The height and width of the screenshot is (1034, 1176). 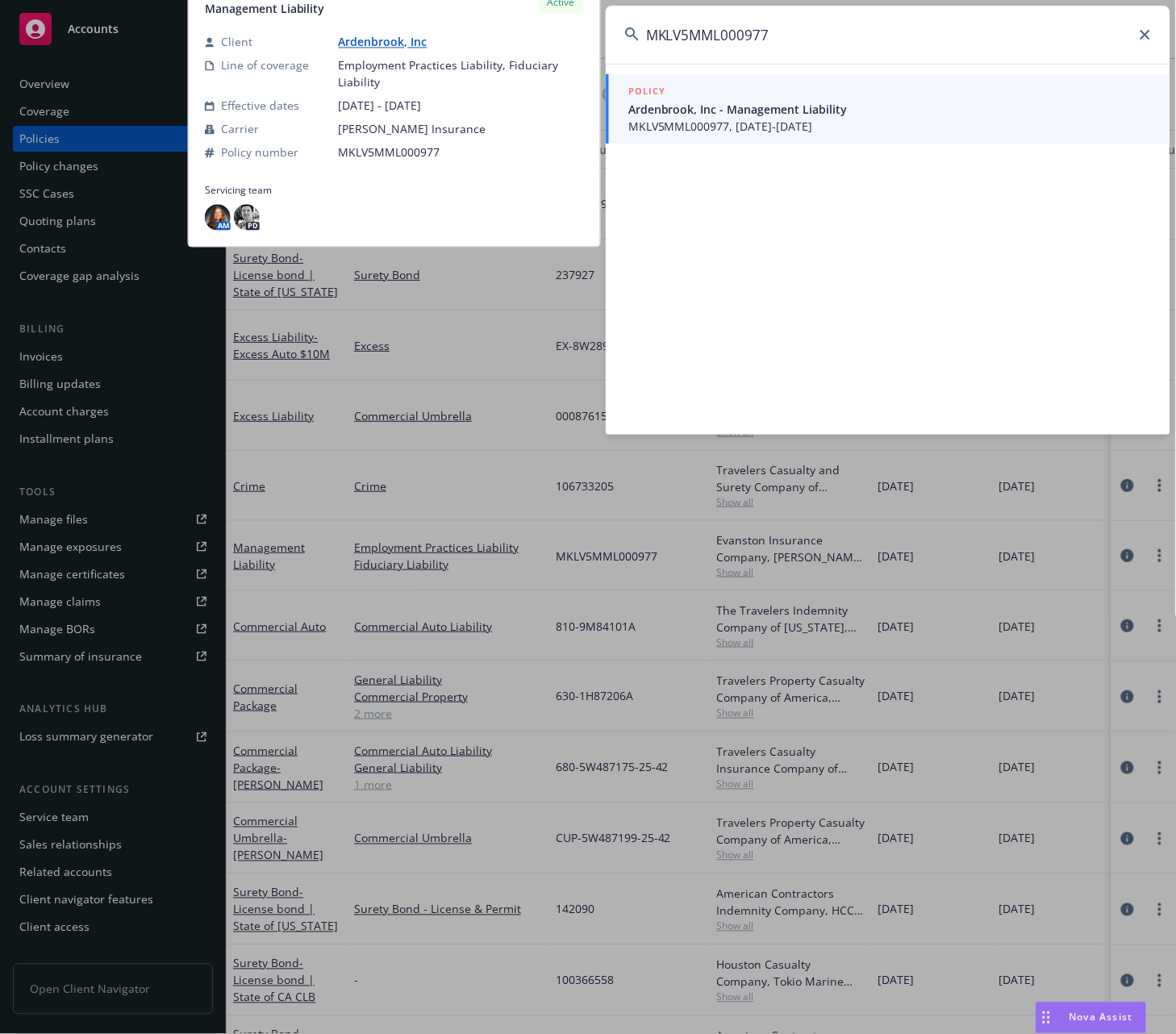 What do you see at coordinates (1046, 1018) in the screenshot?
I see `div: Drag to move` at bounding box center [1046, 1018].